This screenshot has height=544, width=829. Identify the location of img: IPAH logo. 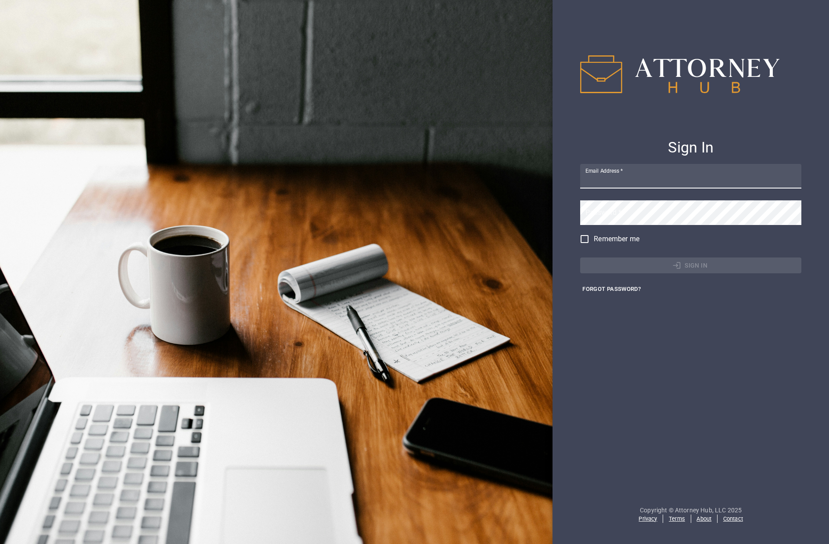
(680, 74).